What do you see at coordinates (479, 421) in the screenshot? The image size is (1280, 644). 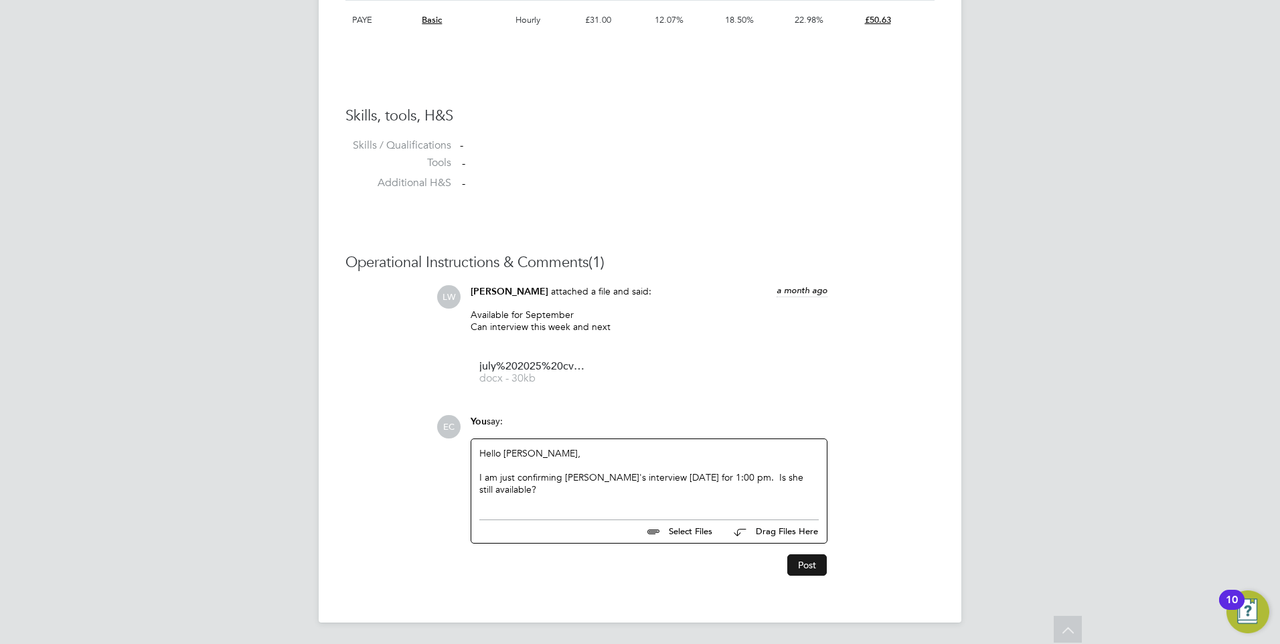 I see `span: You` at bounding box center [479, 421].